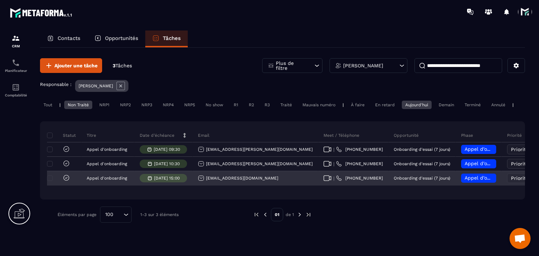  Describe the element at coordinates (147, 105) in the screenshot. I see `div: NRP3` at that location.